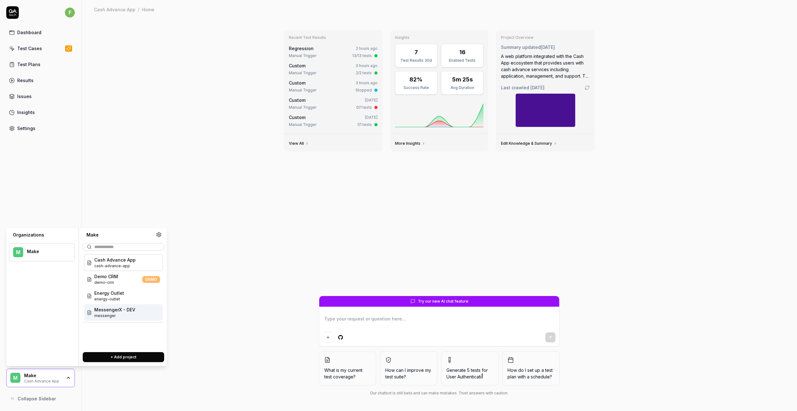  Describe the element at coordinates (40, 80) in the screenshot. I see `a: Results` at that location.